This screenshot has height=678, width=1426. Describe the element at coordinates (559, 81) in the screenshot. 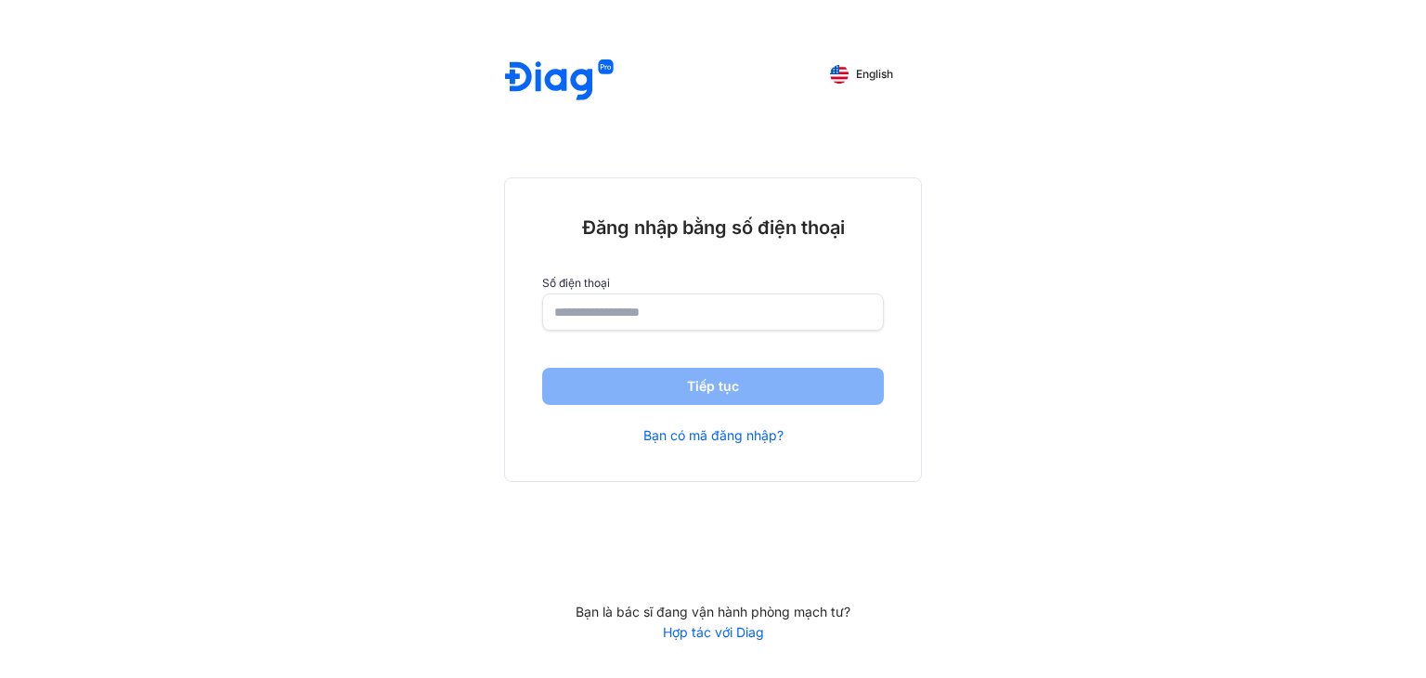

I see `img: logo` at that location.